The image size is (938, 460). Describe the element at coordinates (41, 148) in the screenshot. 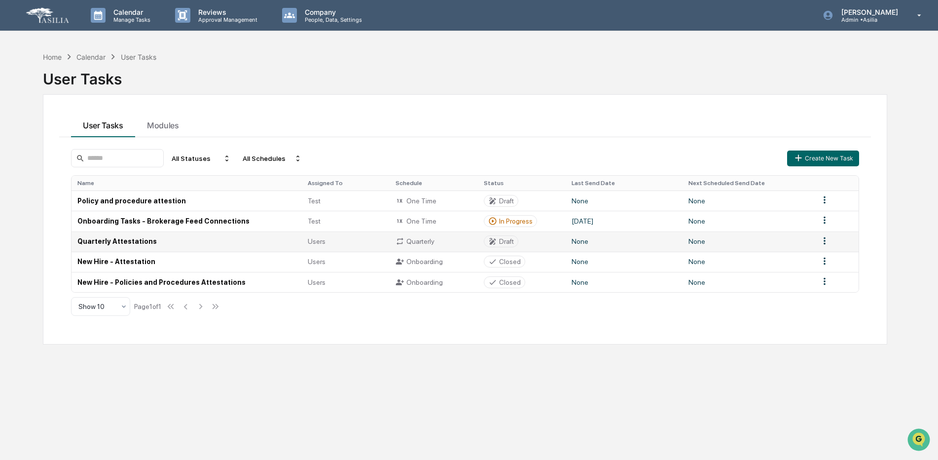

I see `span: Data Lookup` at that location.